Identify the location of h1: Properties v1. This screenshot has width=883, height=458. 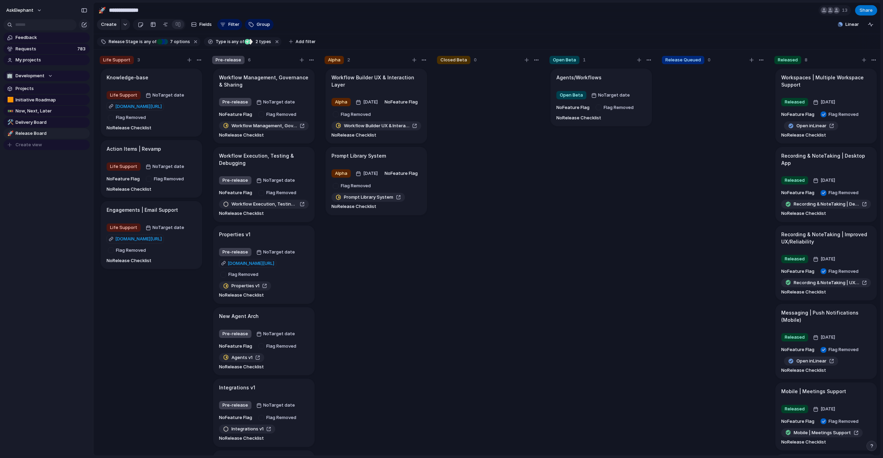
(235, 235).